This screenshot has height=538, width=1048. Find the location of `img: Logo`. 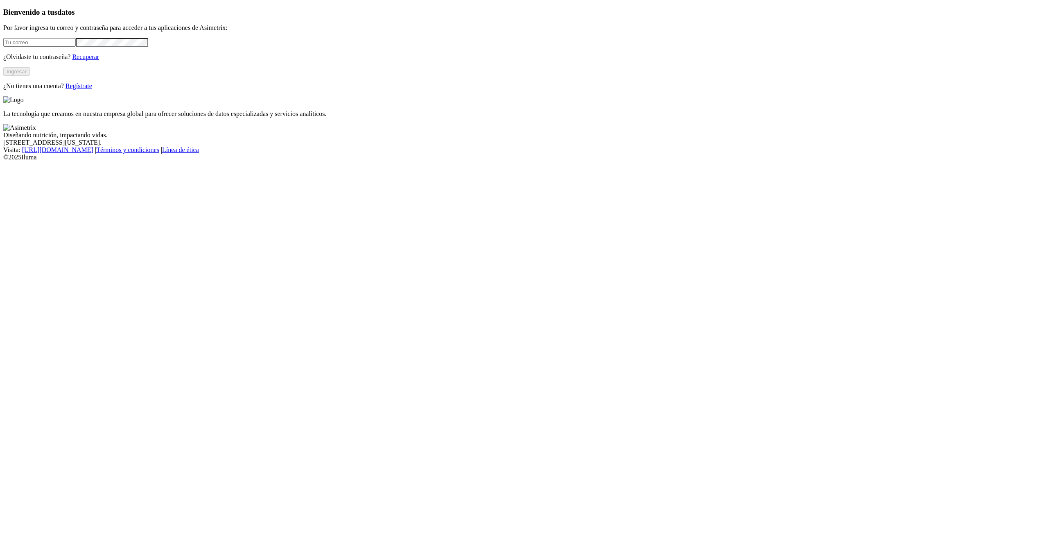

img: Logo is located at coordinates (14, 100).